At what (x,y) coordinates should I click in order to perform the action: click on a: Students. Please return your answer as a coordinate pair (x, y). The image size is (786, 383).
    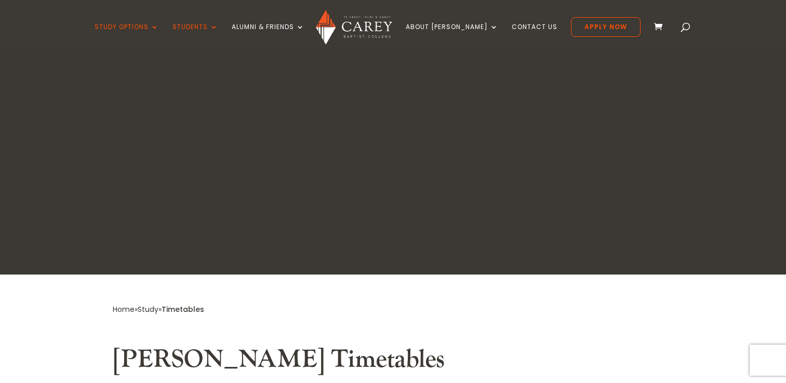
    Looking at the image, I should click on (195, 35).